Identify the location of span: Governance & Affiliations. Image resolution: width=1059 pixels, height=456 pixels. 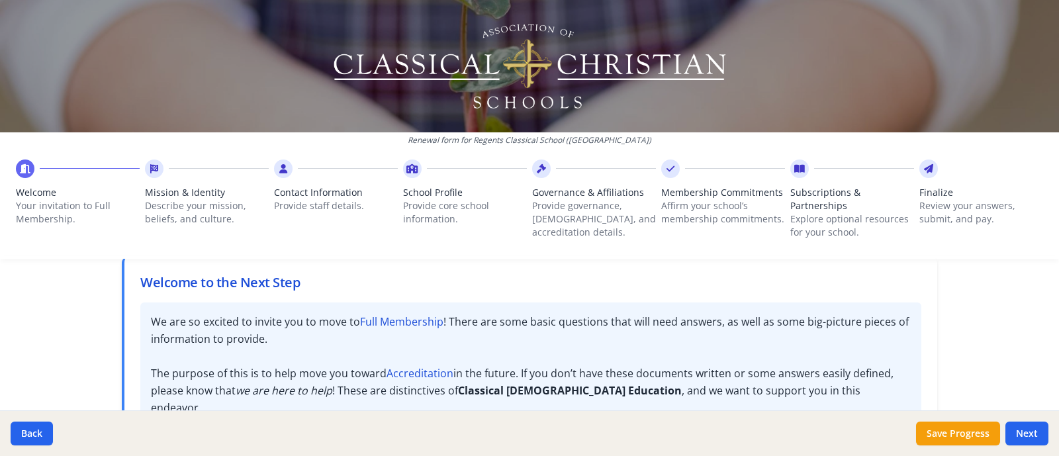
(594, 193).